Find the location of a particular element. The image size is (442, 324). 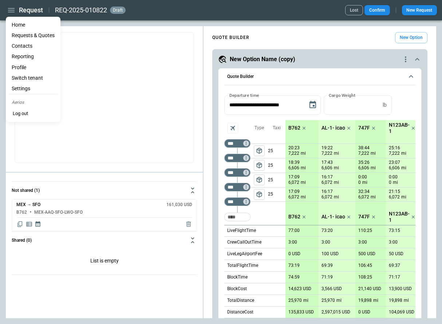

li: Reporting is located at coordinates (33, 56).